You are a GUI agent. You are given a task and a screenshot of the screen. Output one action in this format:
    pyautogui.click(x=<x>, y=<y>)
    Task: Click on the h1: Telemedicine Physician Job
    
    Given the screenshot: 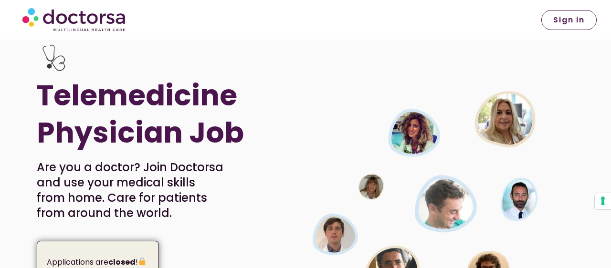 What is the action you would take?
    pyautogui.click(x=145, y=114)
    